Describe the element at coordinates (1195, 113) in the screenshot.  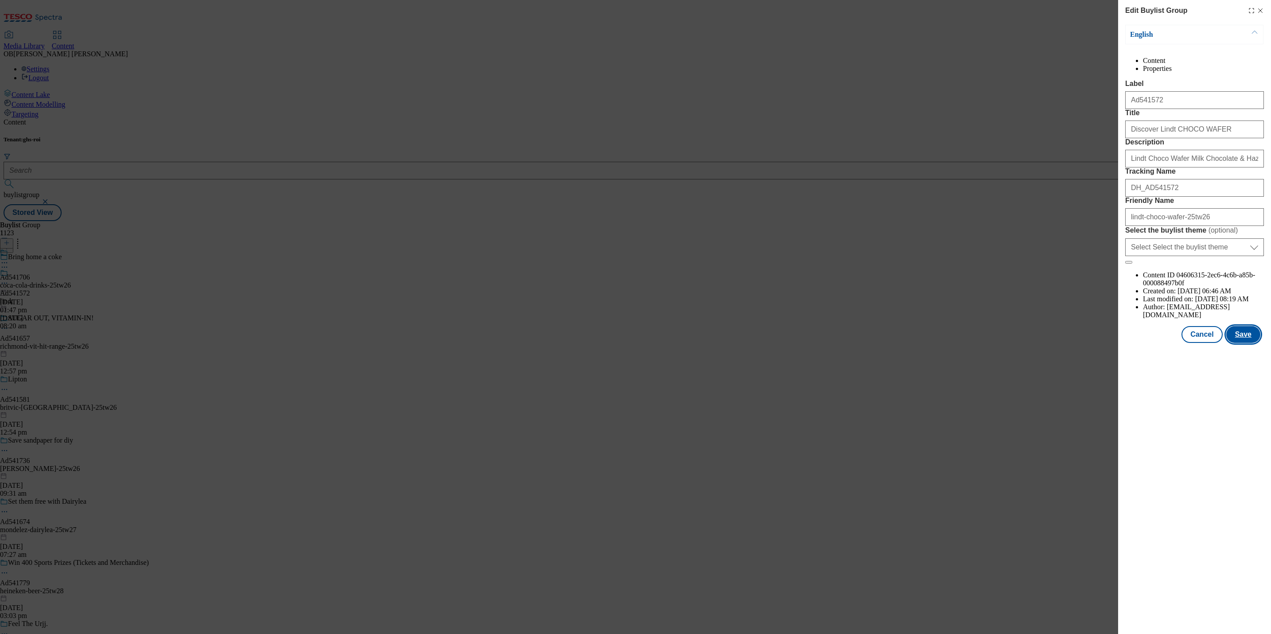
I see `label: Title` at that location.